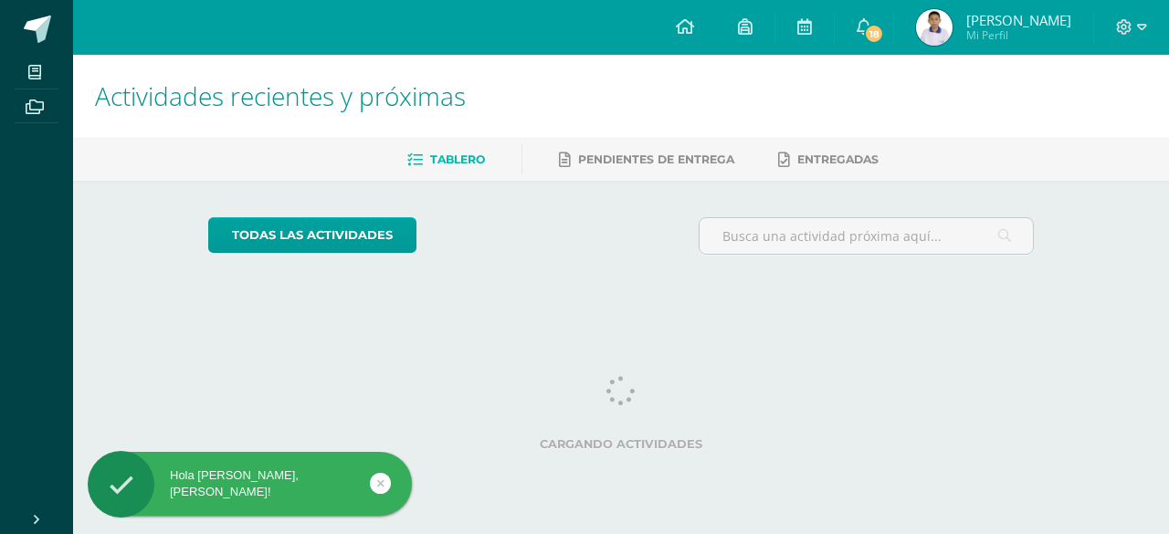 This screenshot has width=1169, height=534. Describe the element at coordinates (934, 27) in the screenshot. I see `img: f744530e5b744501f7e437652c11f14e.png` at that location.